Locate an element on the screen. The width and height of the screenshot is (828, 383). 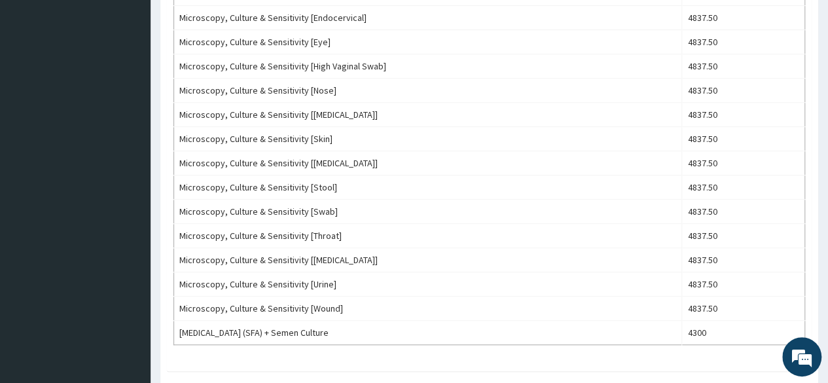
div: Chat with us now is located at coordinates (144, 82).